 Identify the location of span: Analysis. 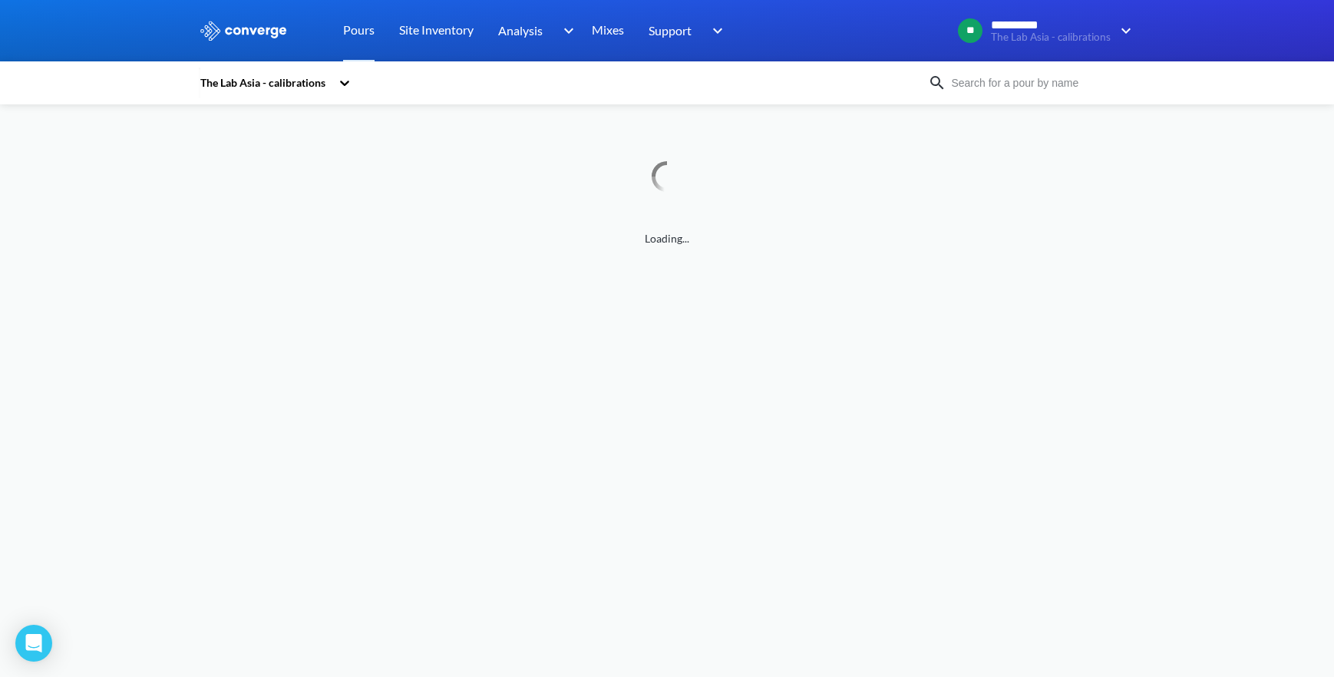
(521, 30).